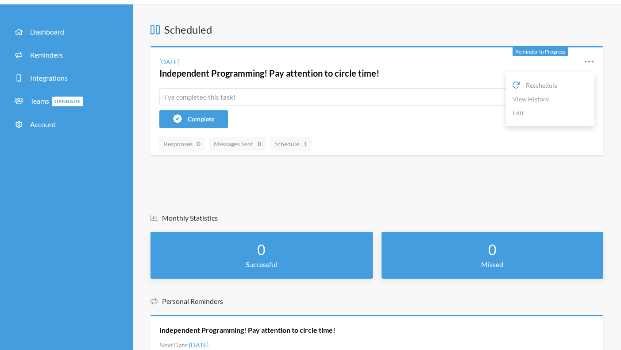 The image size is (621, 350). Describe the element at coordinates (542, 85) in the screenshot. I see `span: Reschedule` at that location.